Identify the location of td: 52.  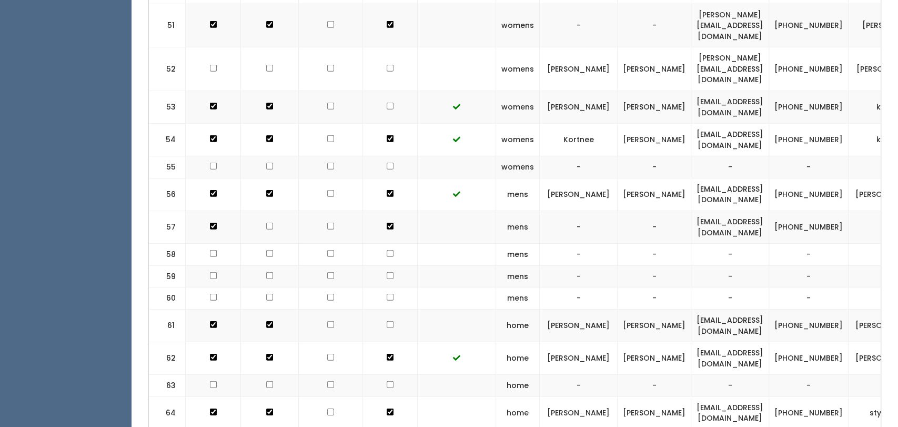
(167, 69).